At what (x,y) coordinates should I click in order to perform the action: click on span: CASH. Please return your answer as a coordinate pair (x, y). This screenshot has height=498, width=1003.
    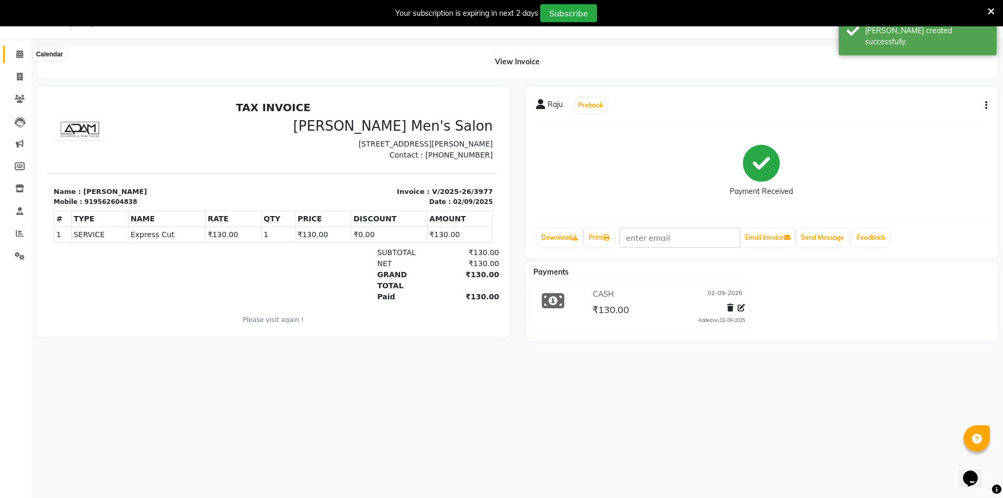
    Looking at the image, I should click on (604, 294).